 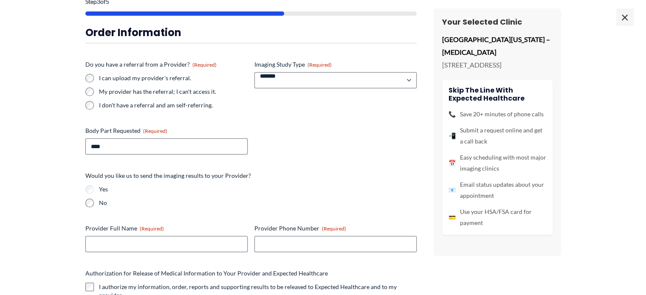 I want to click on li: Use your HSA/FSA card for payment, so click(x=498, y=218).